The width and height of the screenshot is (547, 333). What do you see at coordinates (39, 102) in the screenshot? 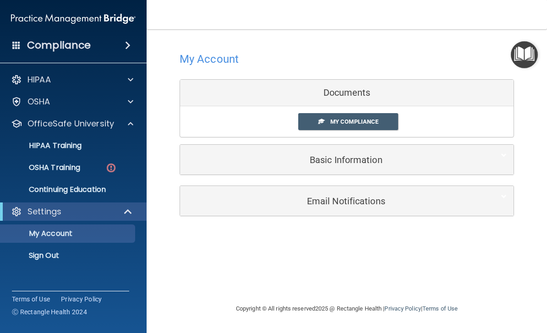
I see `p: OSHA` at bounding box center [39, 102].